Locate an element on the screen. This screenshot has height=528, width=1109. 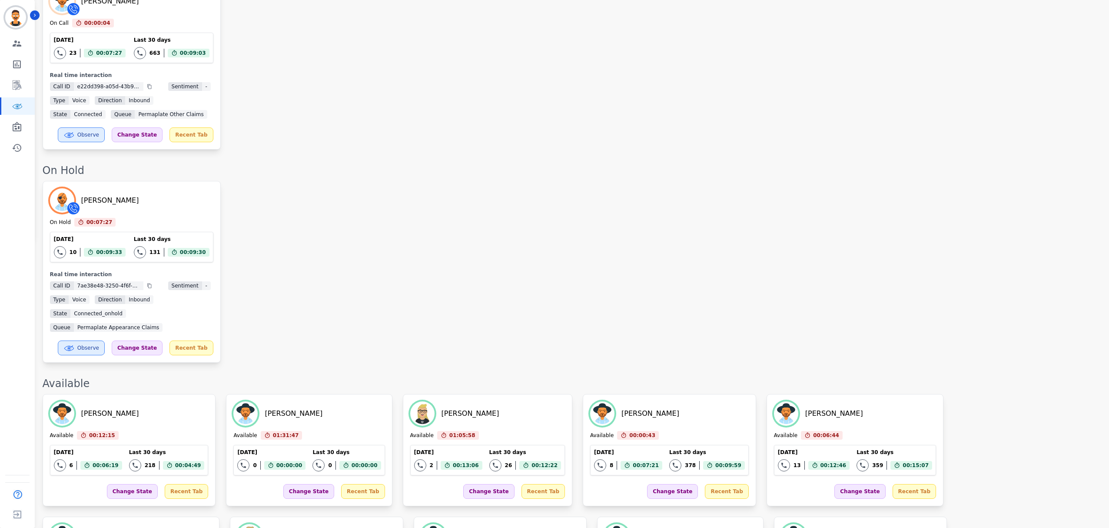
span: 00:06:19 is located at coordinates (106, 465).